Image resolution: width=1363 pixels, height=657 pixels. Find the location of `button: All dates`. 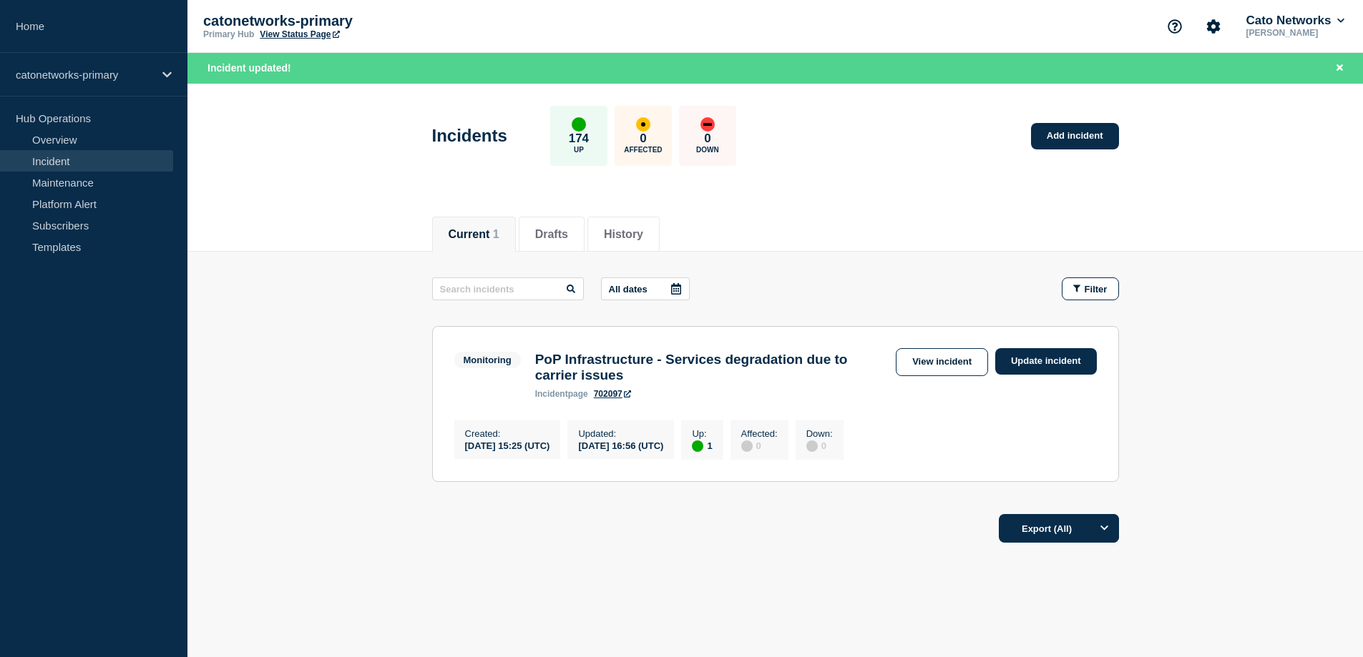

button: All dates is located at coordinates (645, 289).